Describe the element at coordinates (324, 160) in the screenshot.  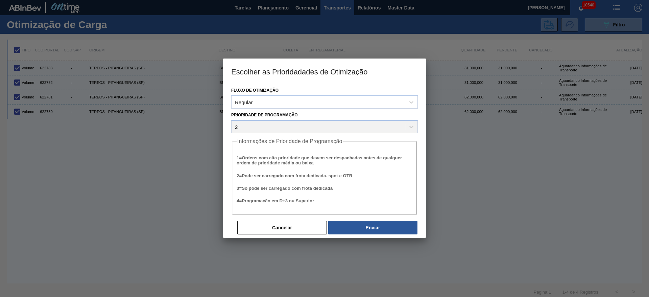
I see `h5: 1 = Ordens com alta prioridade que devem ser despachadas antes de qualquer ordem de prioridade mé...` at that location.